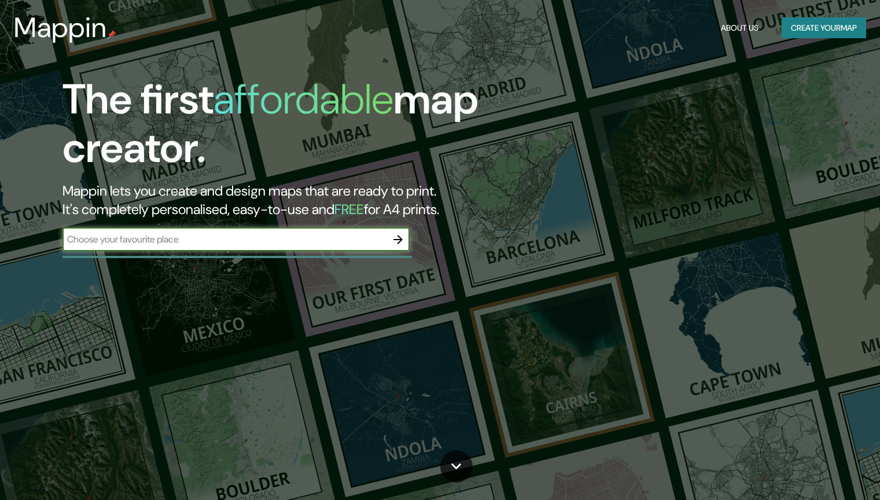  I want to click on h1: affordable, so click(303, 99).